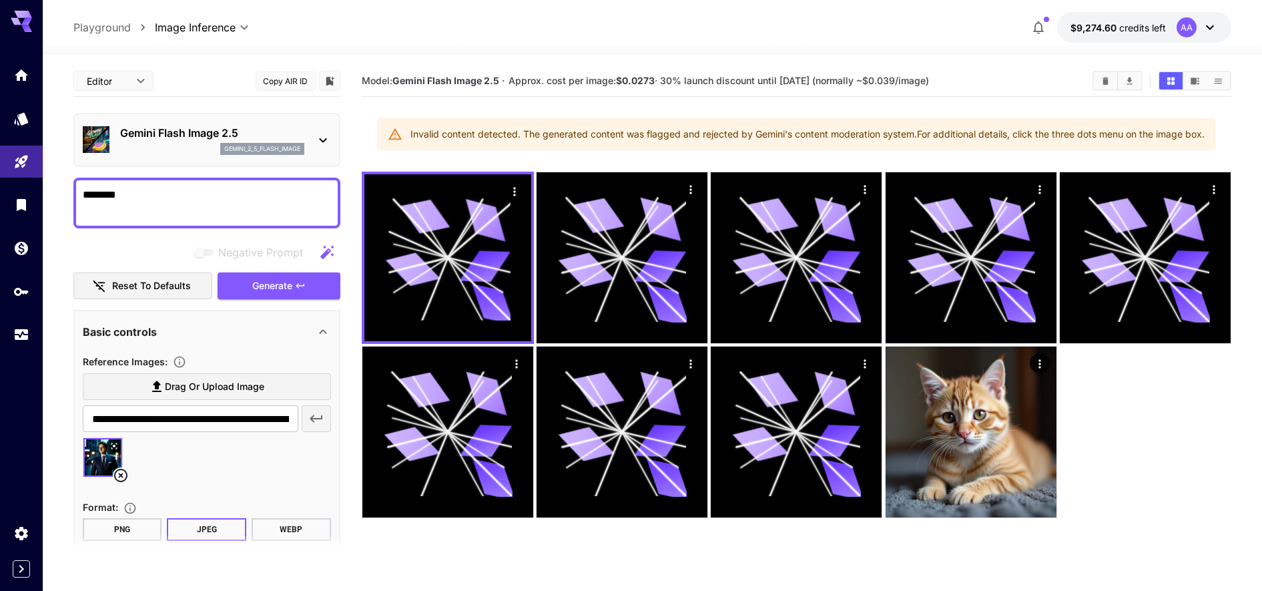  I want to click on button: Copy AIR ID, so click(286, 81).